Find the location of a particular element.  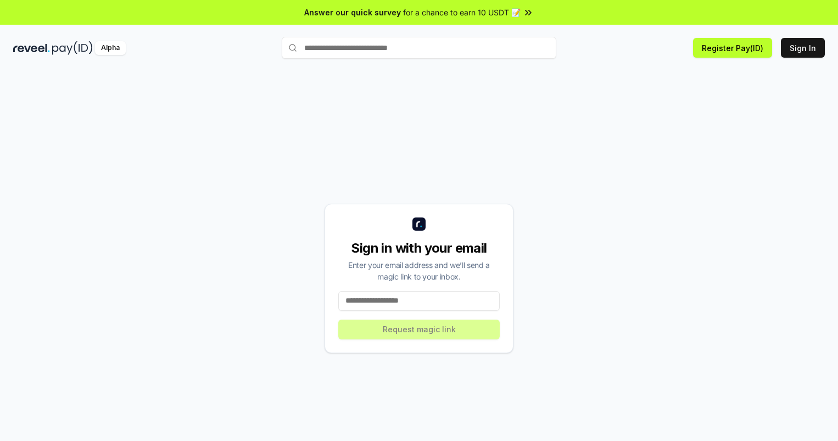

img: reveel_dark is located at coordinates (31, 48).